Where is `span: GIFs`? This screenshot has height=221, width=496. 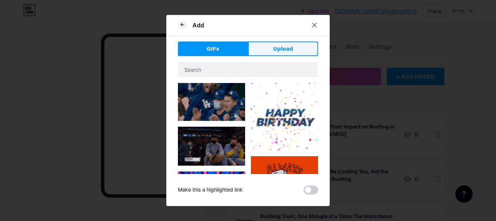
span: GIFs is located at coordinates (213, 49).